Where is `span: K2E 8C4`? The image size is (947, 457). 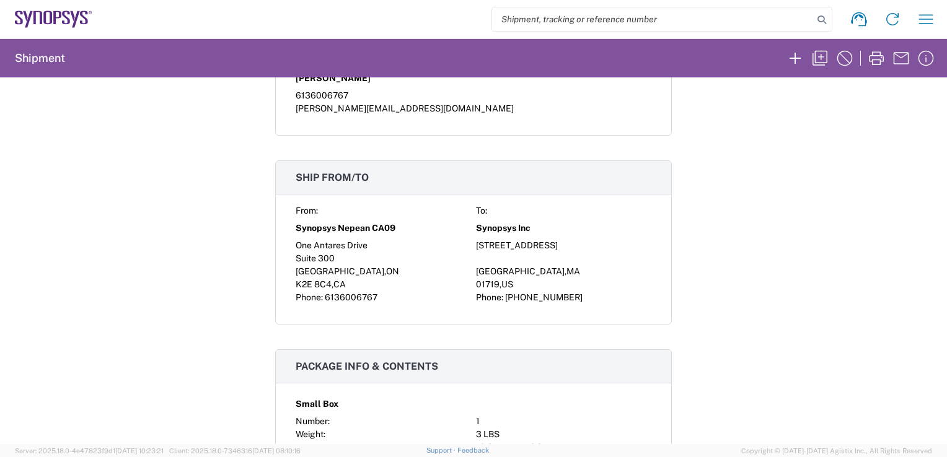 span: K2E 8C4 is located at coordinates (314, 284).